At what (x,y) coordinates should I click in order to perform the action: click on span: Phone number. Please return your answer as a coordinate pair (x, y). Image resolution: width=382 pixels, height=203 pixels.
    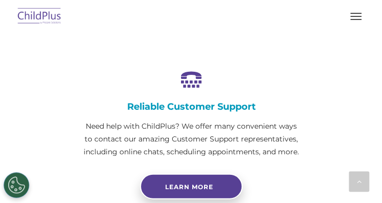
    Looking at the image, I should click on (185, 105).